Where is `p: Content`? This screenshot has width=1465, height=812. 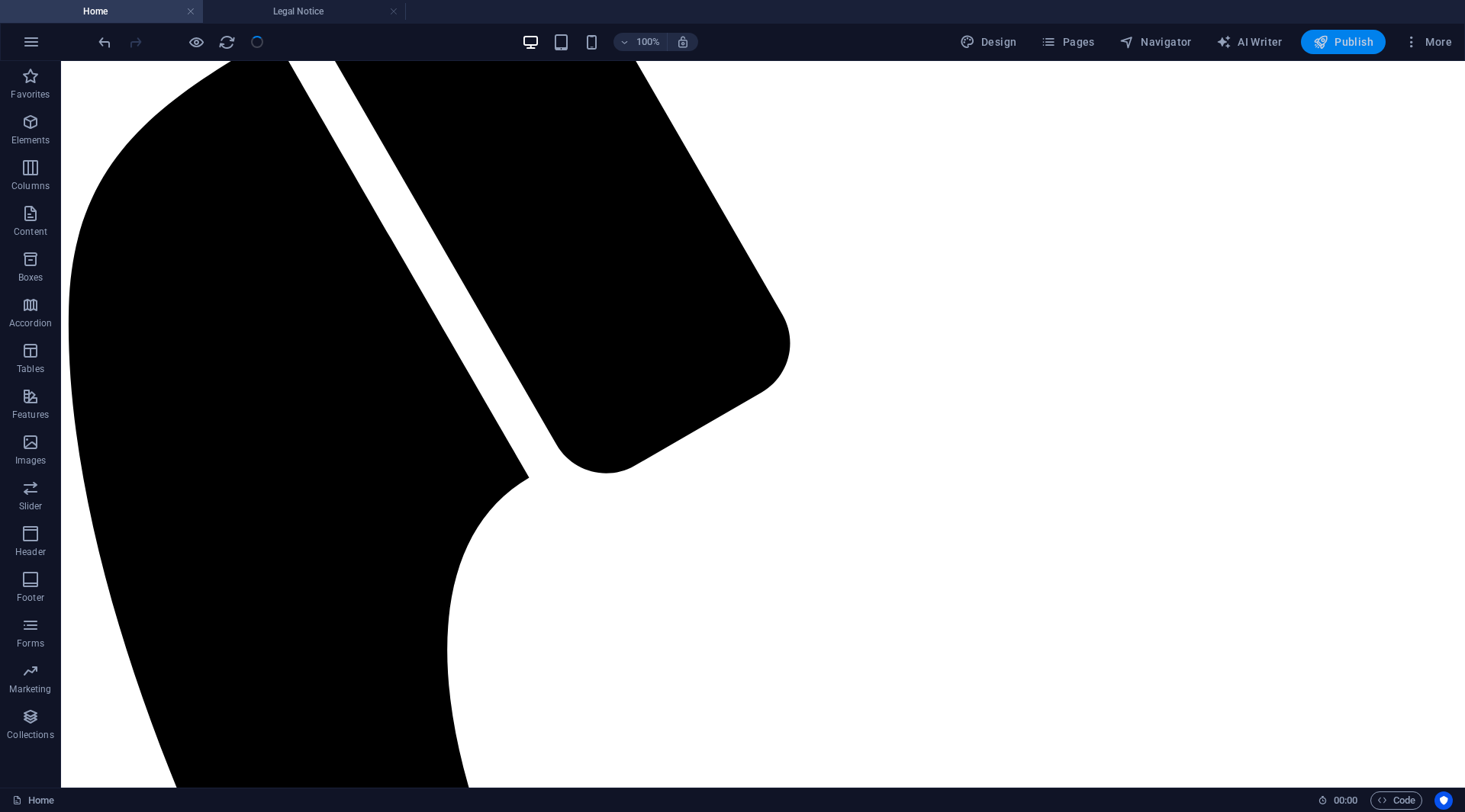 p: Content is located at coordinates (31, 232).